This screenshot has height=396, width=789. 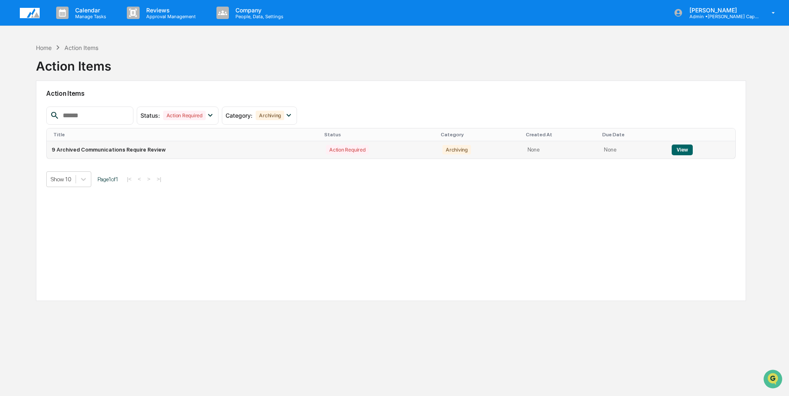 What do you see at coordinates (170, 17) in the screenshot?
I see `p: Approval Management` at bounding box center [170, 17].